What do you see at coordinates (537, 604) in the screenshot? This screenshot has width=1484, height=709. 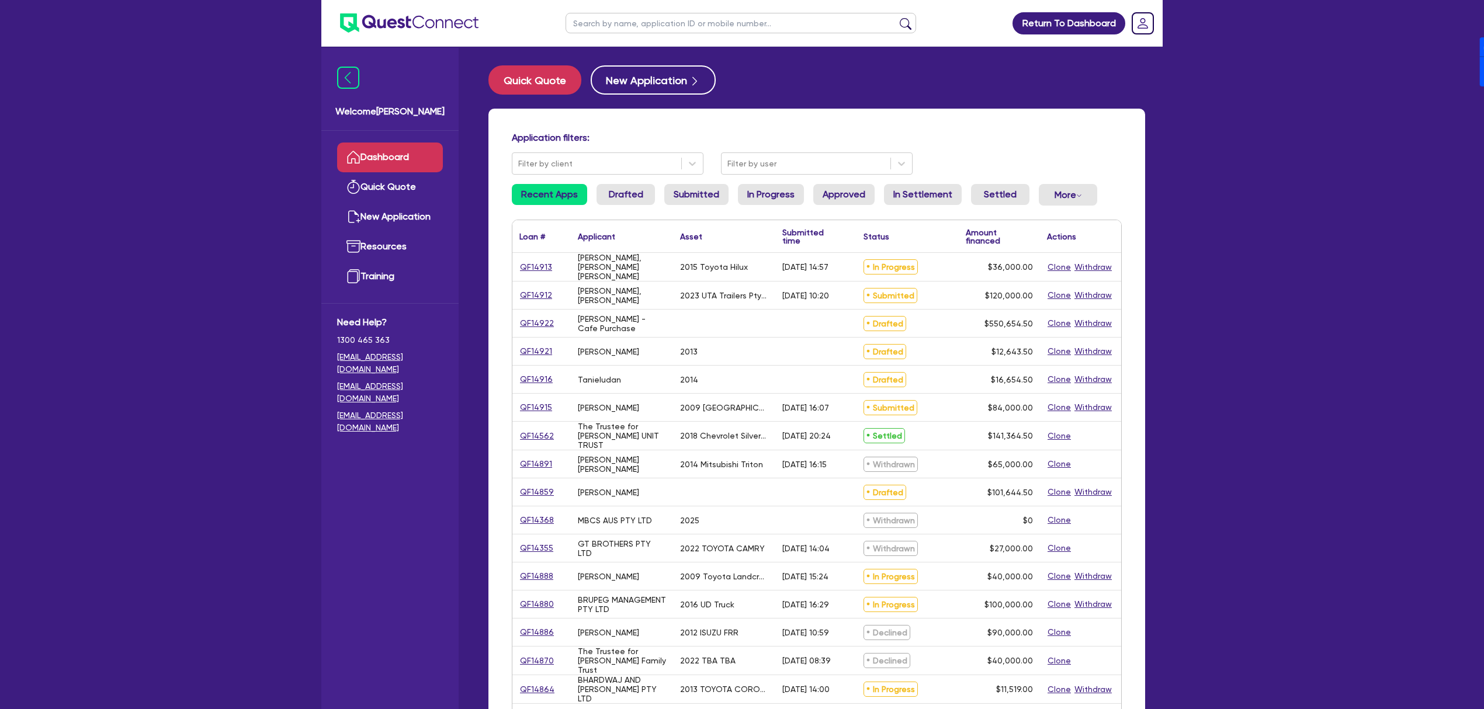 I see `a: QF14880` at bounding box center [537, 604].